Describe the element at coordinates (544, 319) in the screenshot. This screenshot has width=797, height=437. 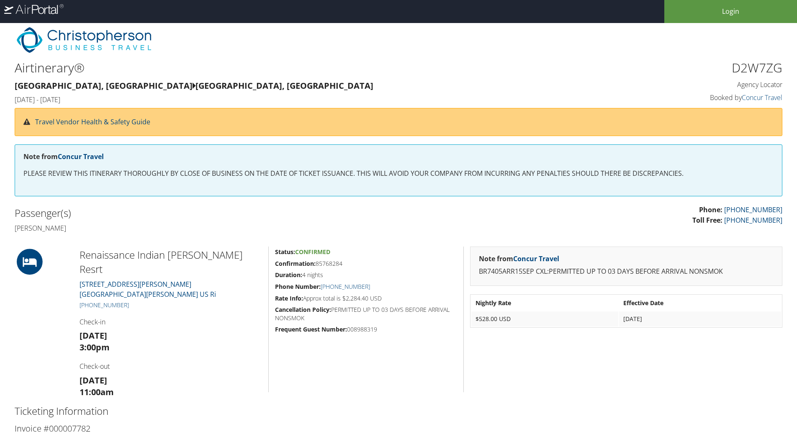
I see `td: $528.00 USD` at that location.